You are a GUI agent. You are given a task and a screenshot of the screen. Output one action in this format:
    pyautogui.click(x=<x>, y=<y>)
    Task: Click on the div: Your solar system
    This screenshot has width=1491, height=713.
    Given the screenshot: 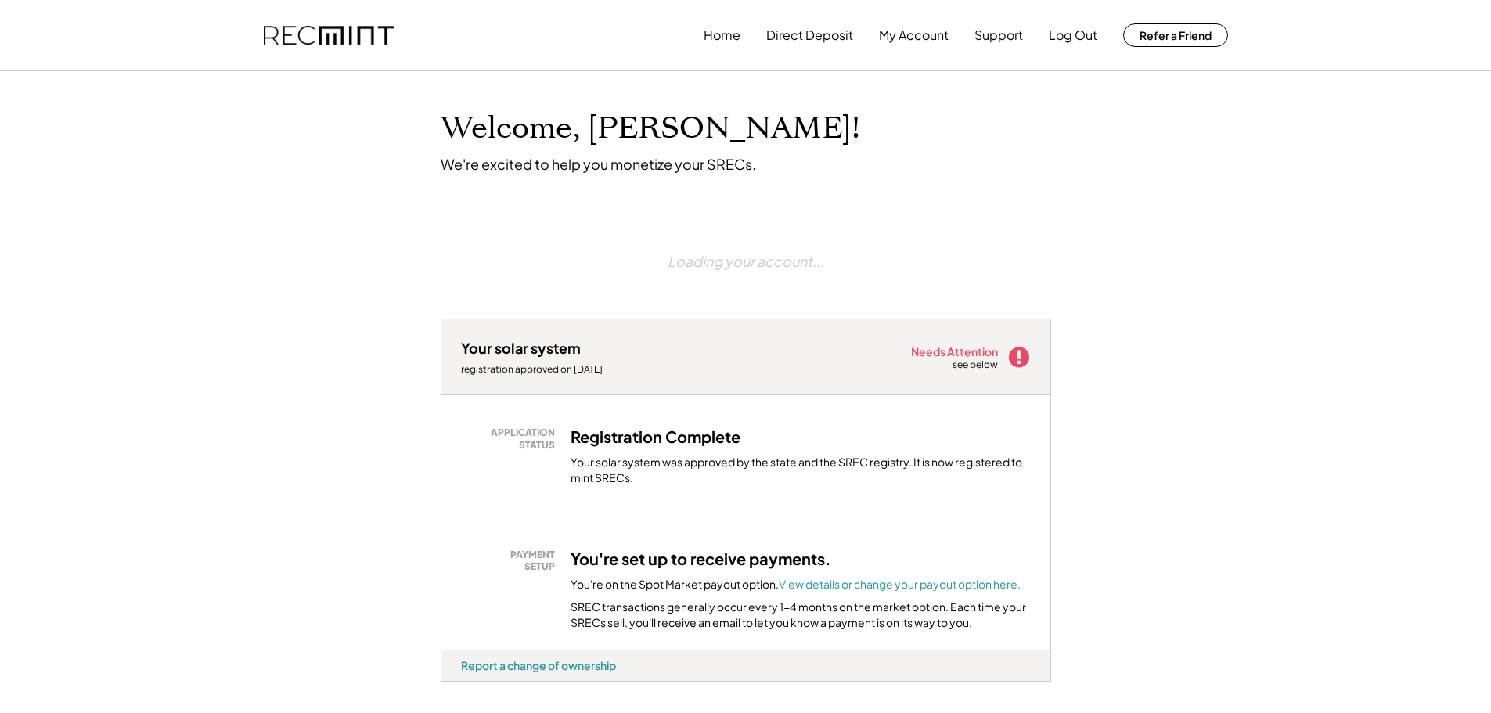 What is the action you would take?
    pyautogui.click(x=520, y=347)
    